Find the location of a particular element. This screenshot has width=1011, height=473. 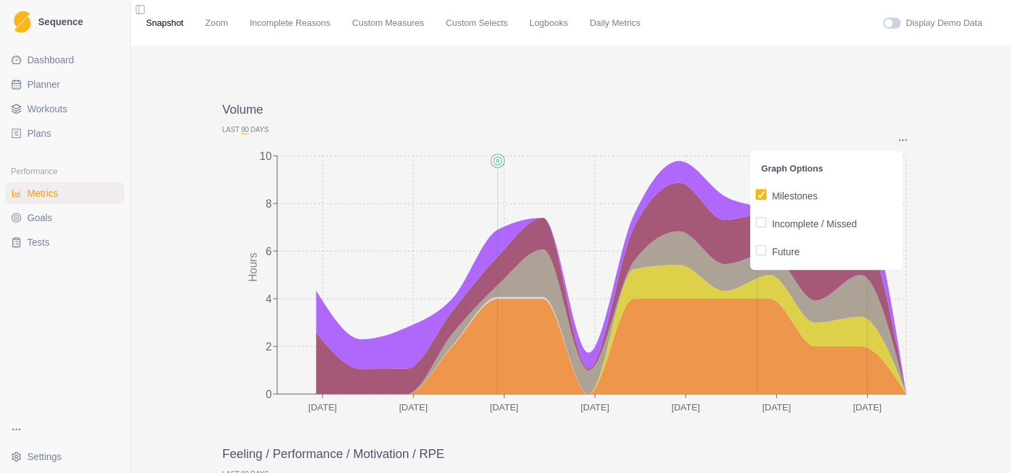

label: Display Demo Data is located at coordinates (945, 23).